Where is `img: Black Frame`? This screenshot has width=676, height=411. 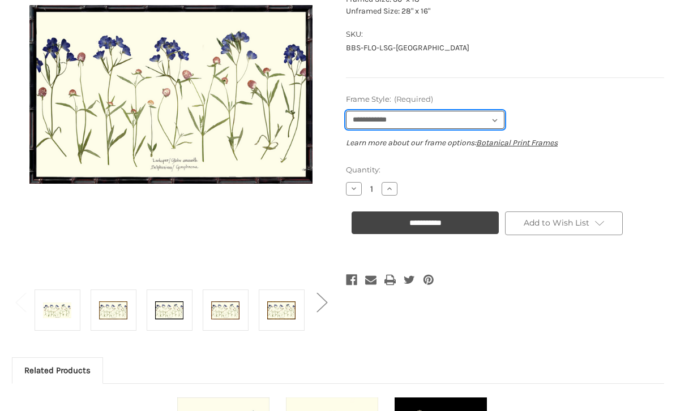
img: Black Frame is located at coordinates (169, 311).